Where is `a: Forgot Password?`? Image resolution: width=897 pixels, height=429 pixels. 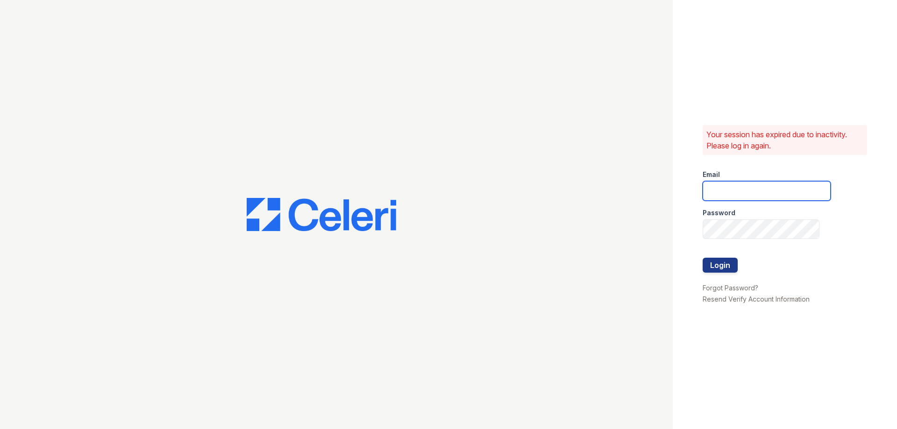 a: Forgot Password? is located at coordinates (730, 288).